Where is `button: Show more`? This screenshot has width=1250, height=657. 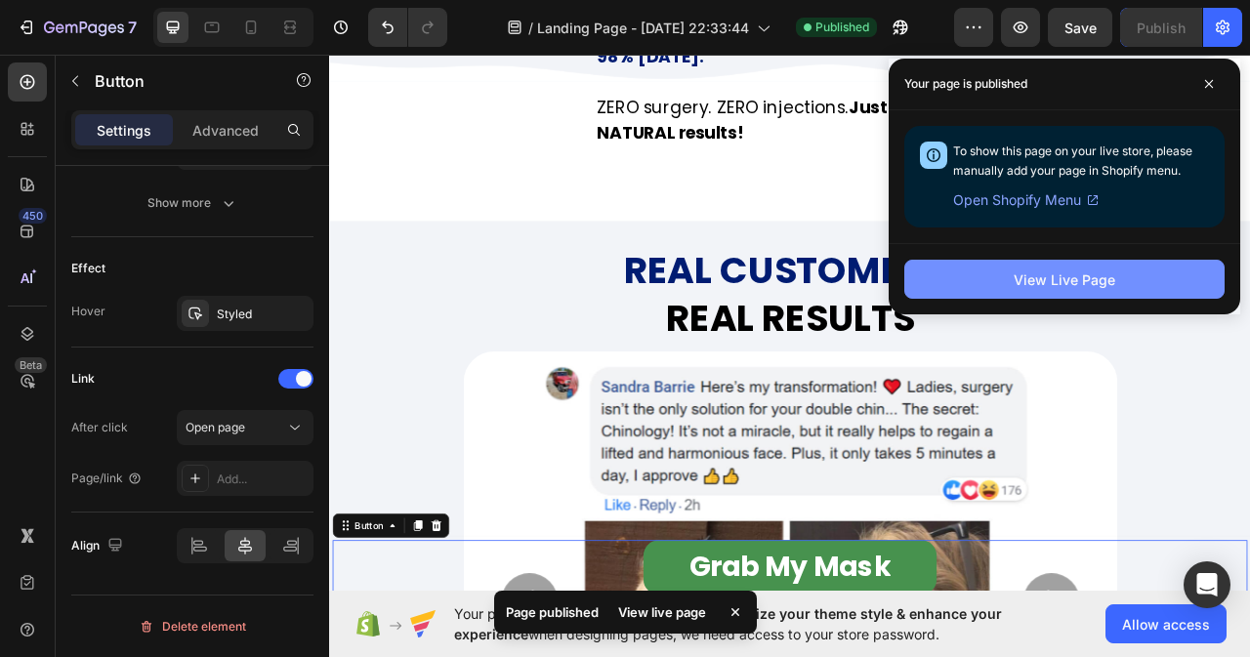 button: Show more is located at coordinates (192, 203).